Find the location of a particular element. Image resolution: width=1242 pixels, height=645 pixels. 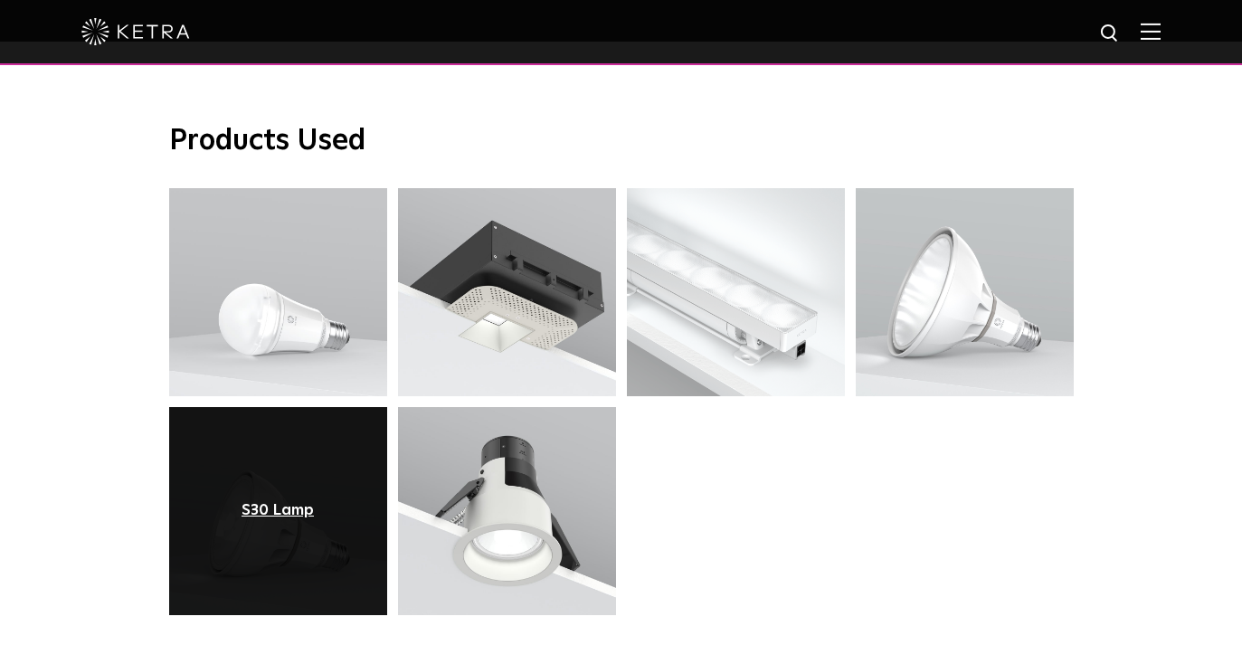

div: S30 Lamp is located at coordinates (278, 511).